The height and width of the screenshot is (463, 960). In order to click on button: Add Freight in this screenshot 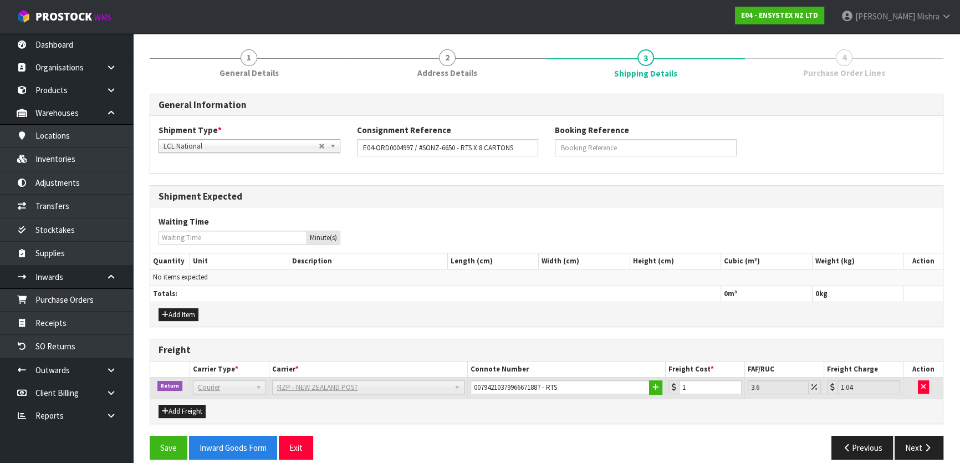, I will do `click(182, 411)`.